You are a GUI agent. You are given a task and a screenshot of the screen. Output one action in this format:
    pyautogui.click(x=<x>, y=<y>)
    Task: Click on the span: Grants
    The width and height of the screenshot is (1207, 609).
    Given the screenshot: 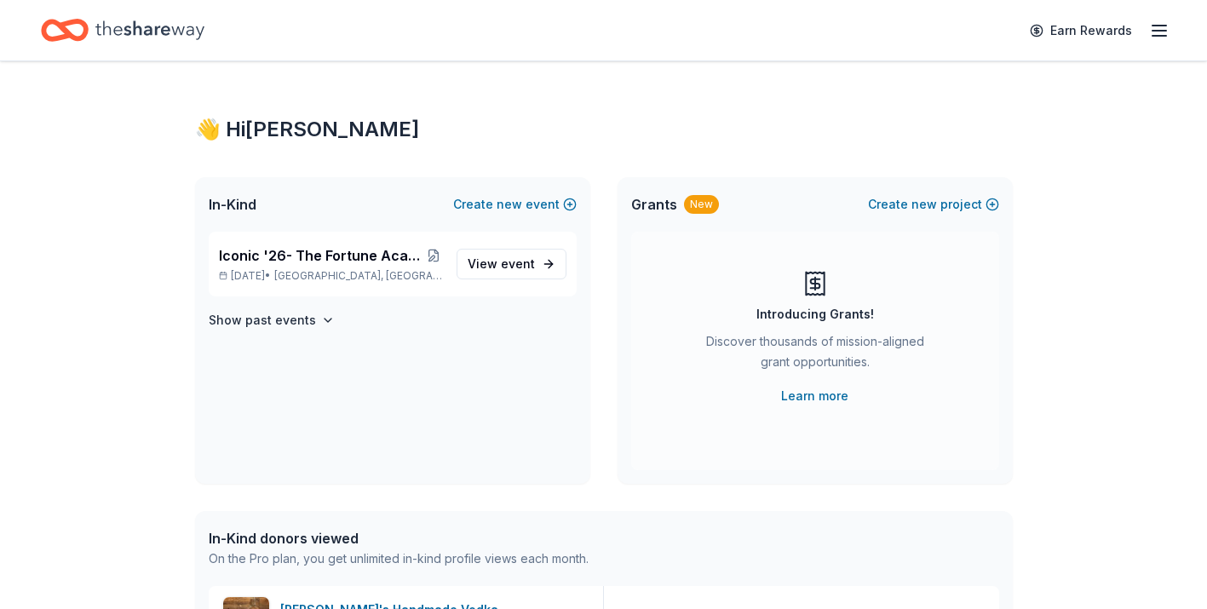 What is the action you would take?
    pyautogui.click(x=654, y=204)
    